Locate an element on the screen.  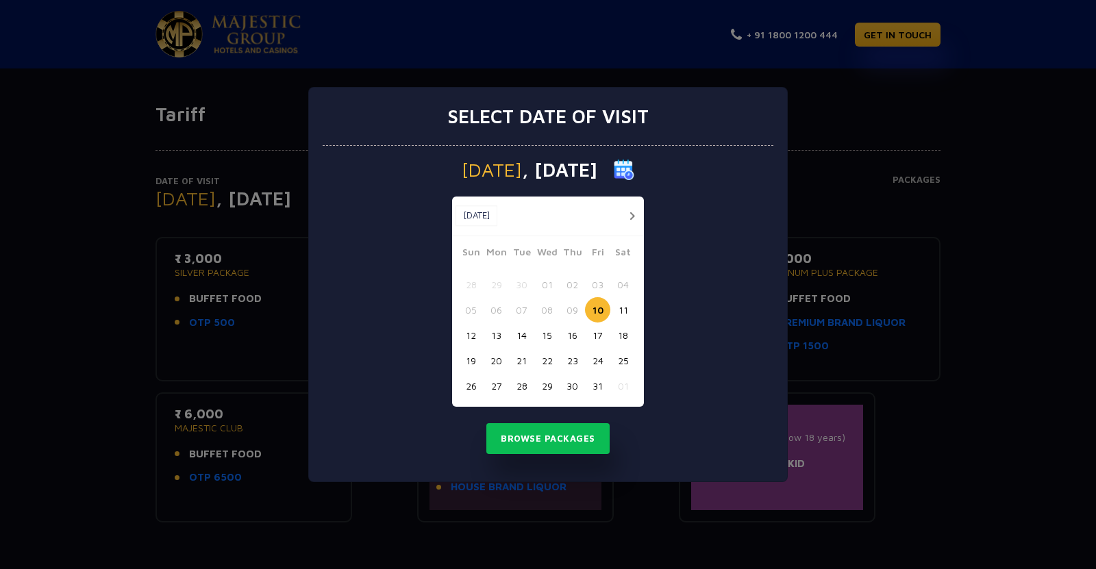
button: 26 is located at coordinates (470, 386).